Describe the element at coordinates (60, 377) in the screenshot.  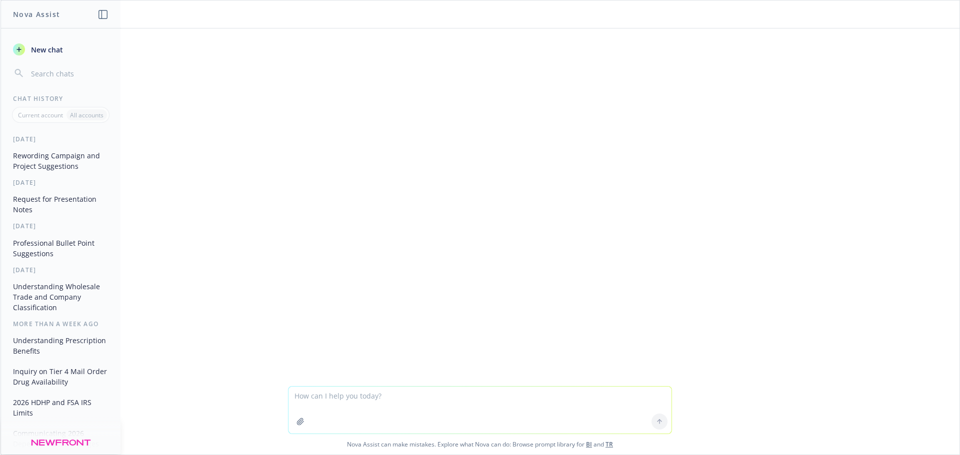
I see `button: Inquiry on Tier 4 Mail Order Drug Availability` at that location.